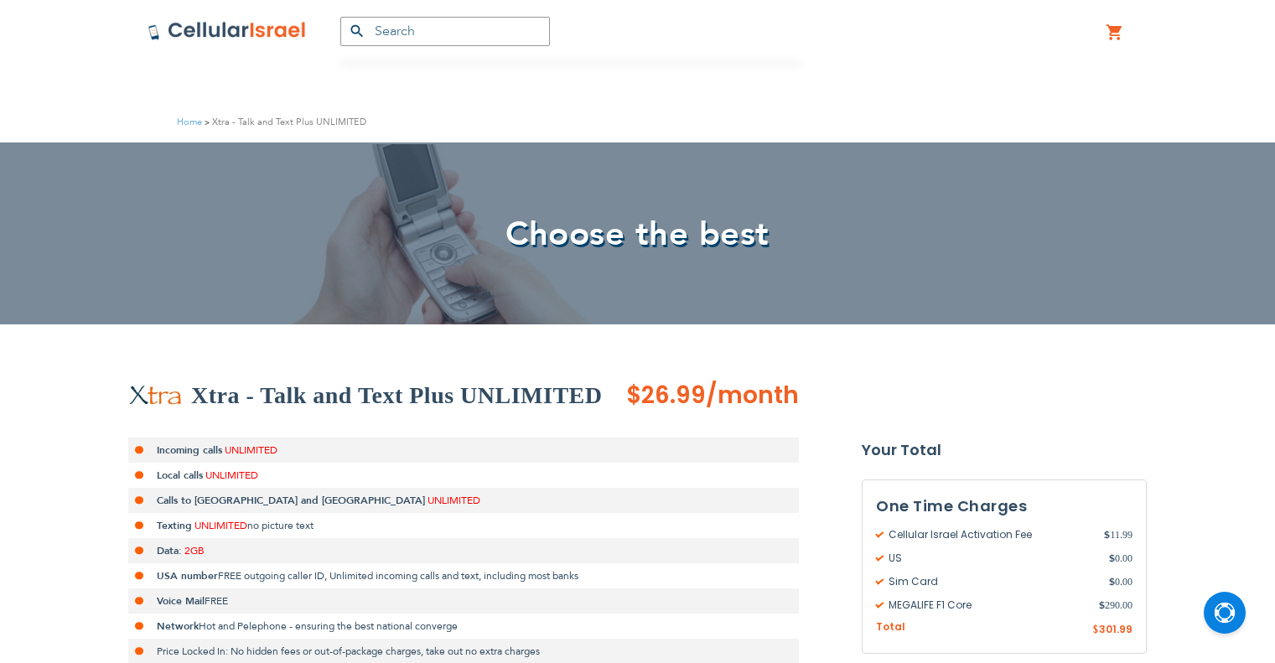  I want to click on strong: USA number, so click(187, 576).